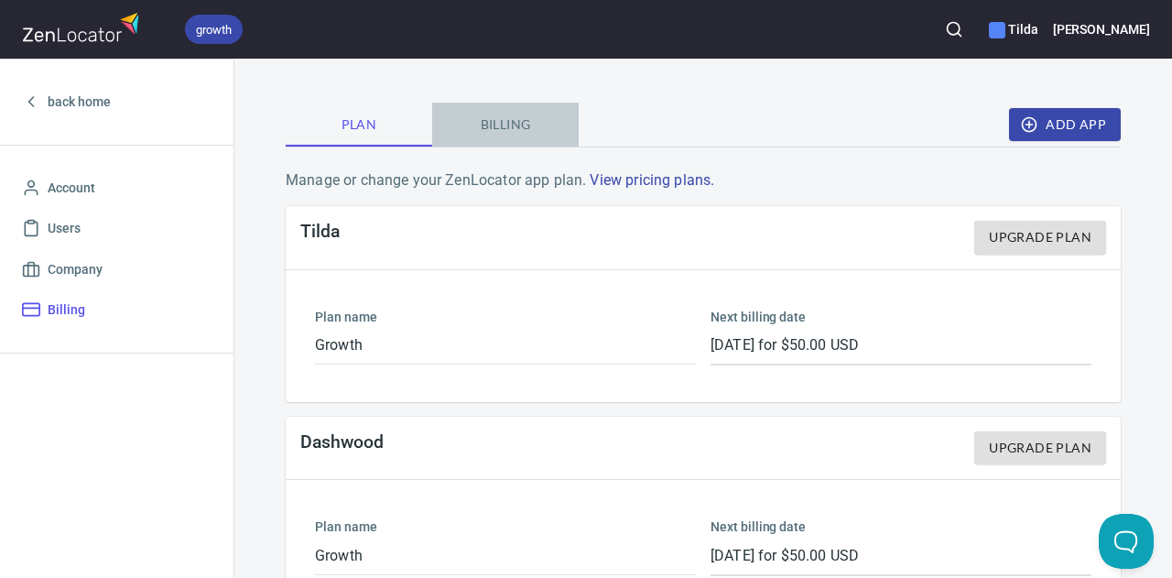  What do you see at coordinates (116, 269) in the screenshot?
I see `a: Company` at bounding box center [116, 269].